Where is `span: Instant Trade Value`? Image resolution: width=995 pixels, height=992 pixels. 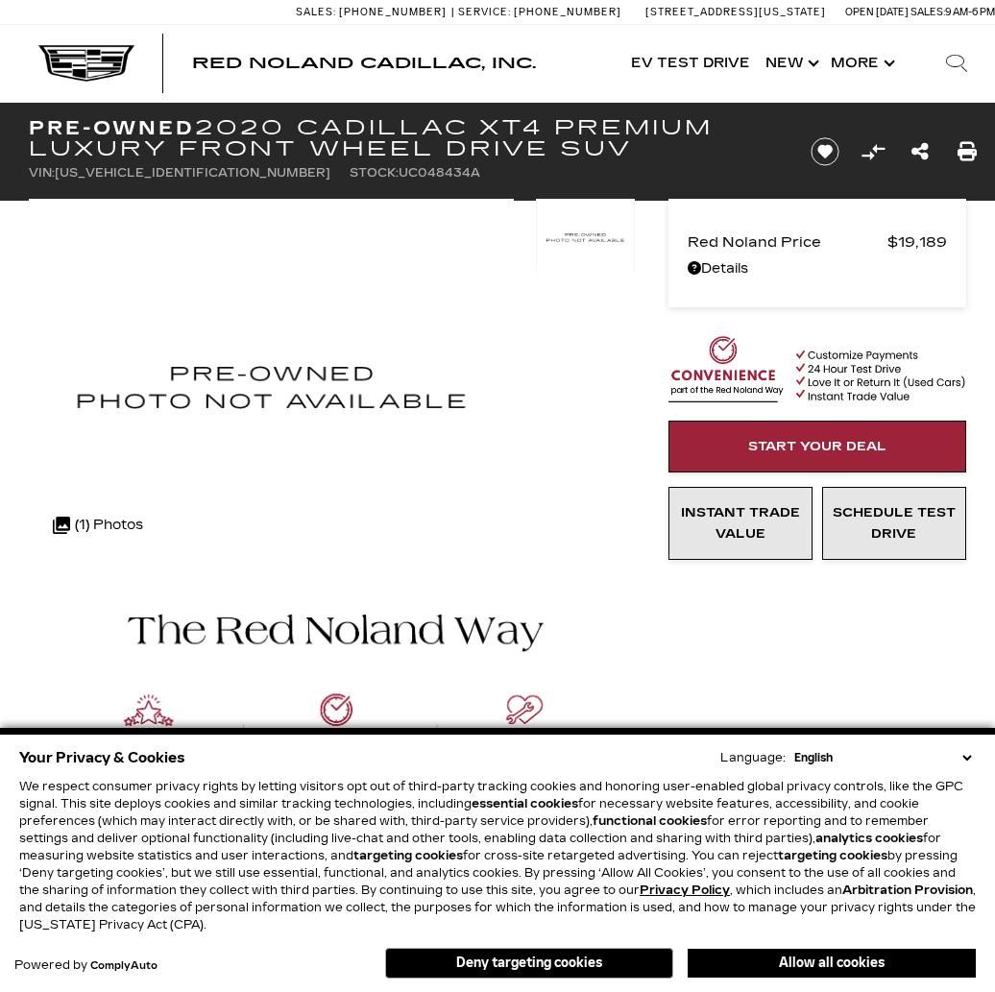
span: Instant Trade Value is located at coordinates (741, 524).